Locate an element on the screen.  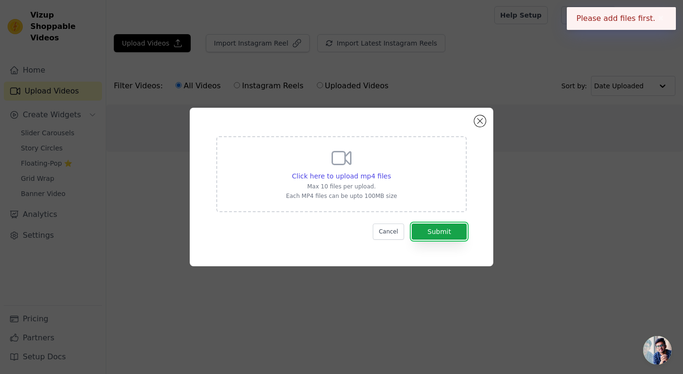
button: Close modal is located at coordinates (480, 121).